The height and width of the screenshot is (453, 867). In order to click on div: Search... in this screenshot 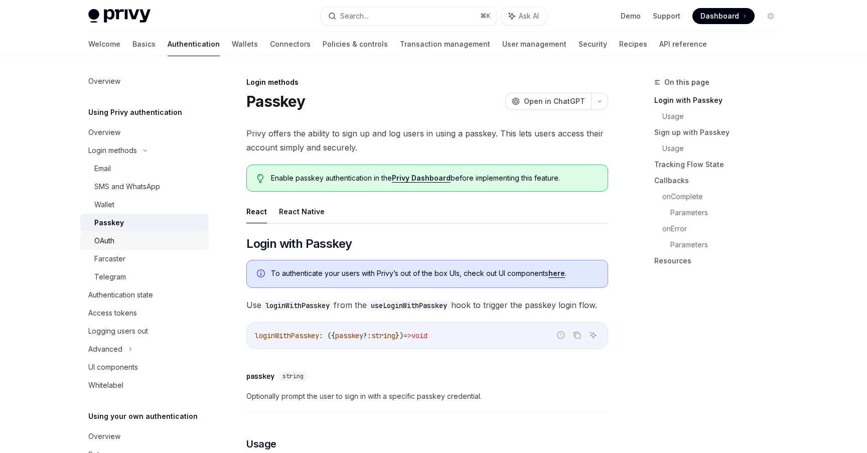, I will do `click(354, 16)`.